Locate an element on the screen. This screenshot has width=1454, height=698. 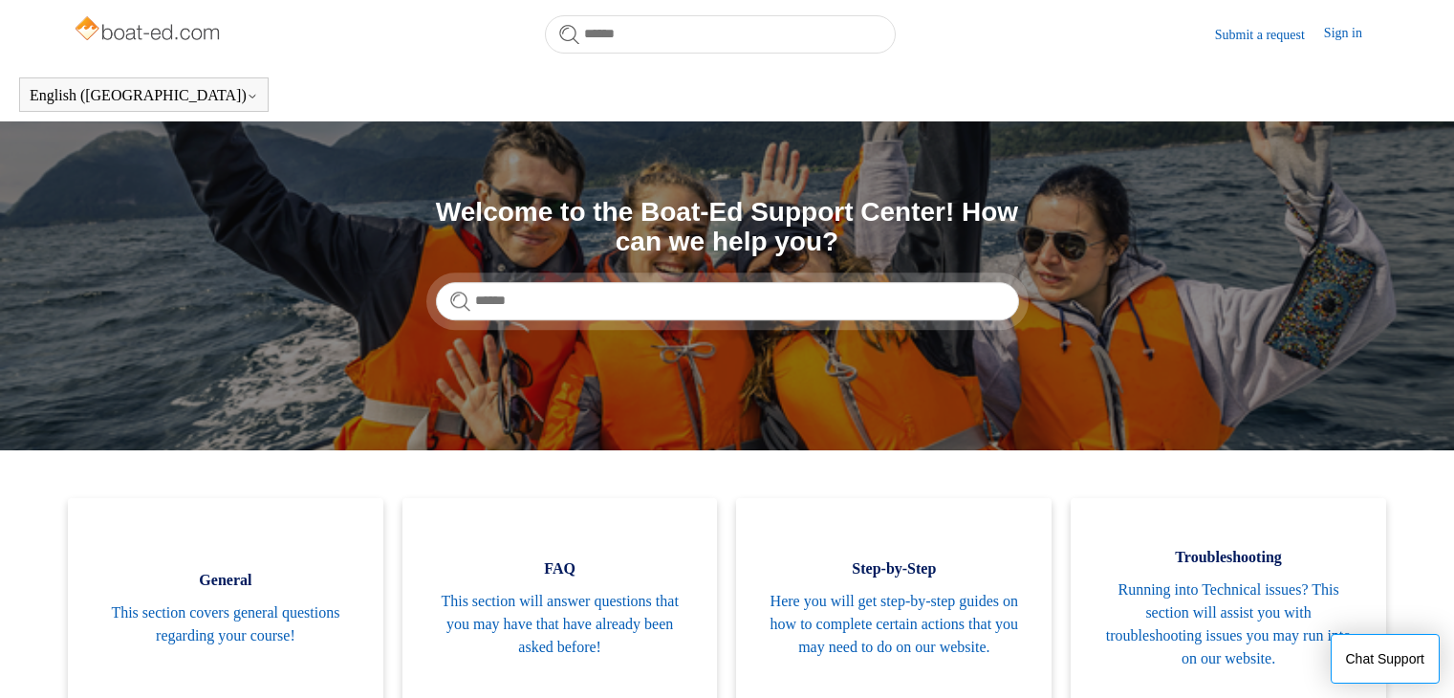
span: General is located at coordinates (226, 580).